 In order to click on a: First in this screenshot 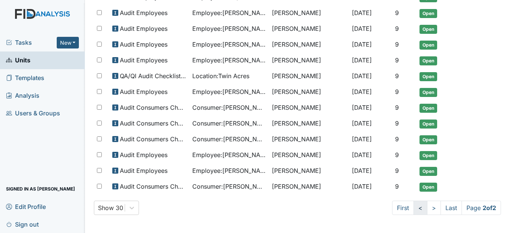, I will do `click(403, 208)`.